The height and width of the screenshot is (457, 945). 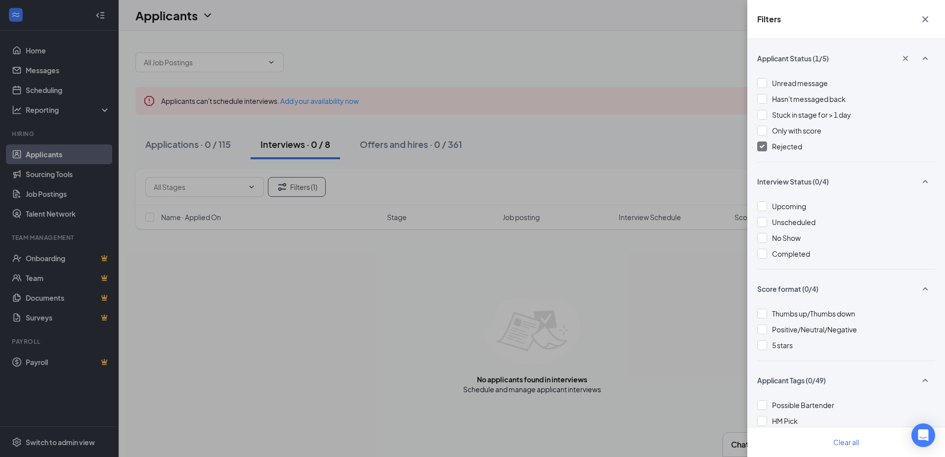 What do you see at coordinates (797, 130) in the screenshot?
I see `span: Only with score` at bounding box center [797, 130].